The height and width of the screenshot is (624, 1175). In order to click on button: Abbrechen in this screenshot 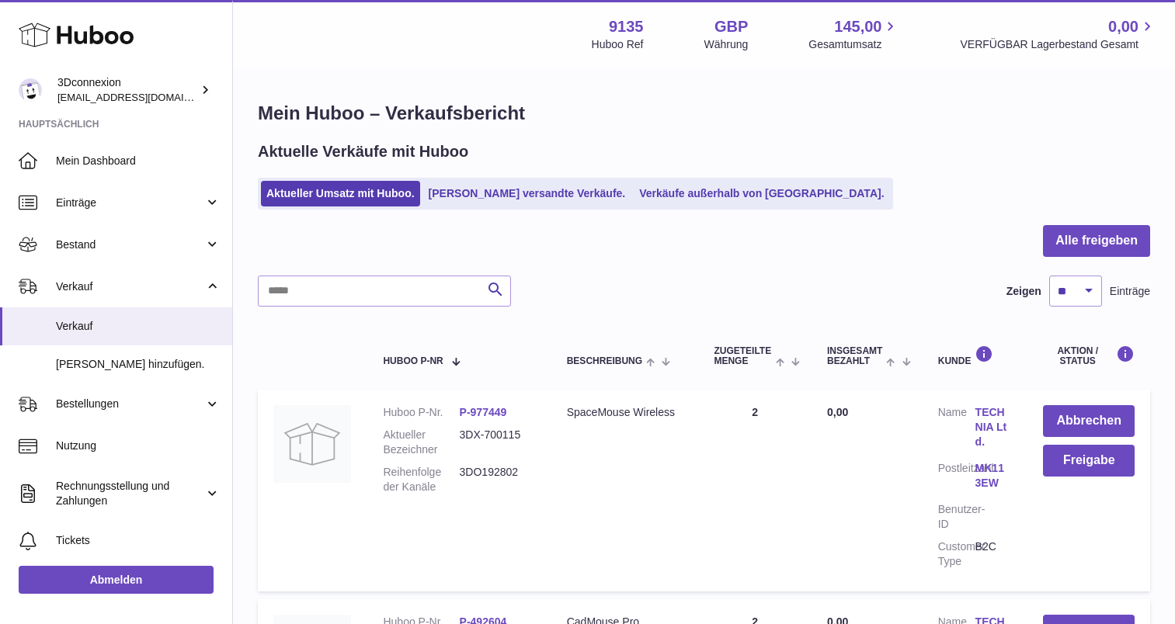, I will do `click(1088, 421)`.